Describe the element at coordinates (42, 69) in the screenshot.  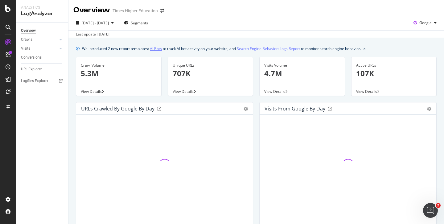
I see `a: URL Explorer` at that location.